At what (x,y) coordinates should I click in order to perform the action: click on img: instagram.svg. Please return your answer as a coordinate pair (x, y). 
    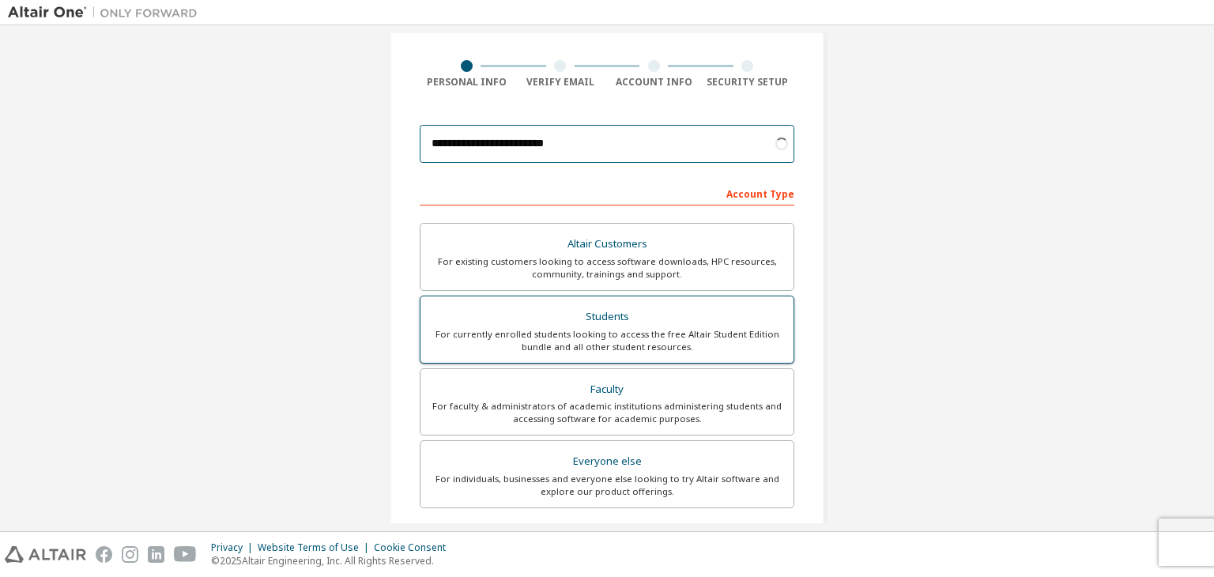
    Looking at the image, I should click on (130, 554).